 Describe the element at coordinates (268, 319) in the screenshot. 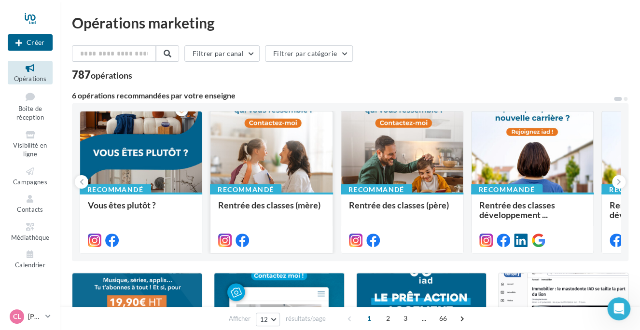

I see `button: 12` at that location.